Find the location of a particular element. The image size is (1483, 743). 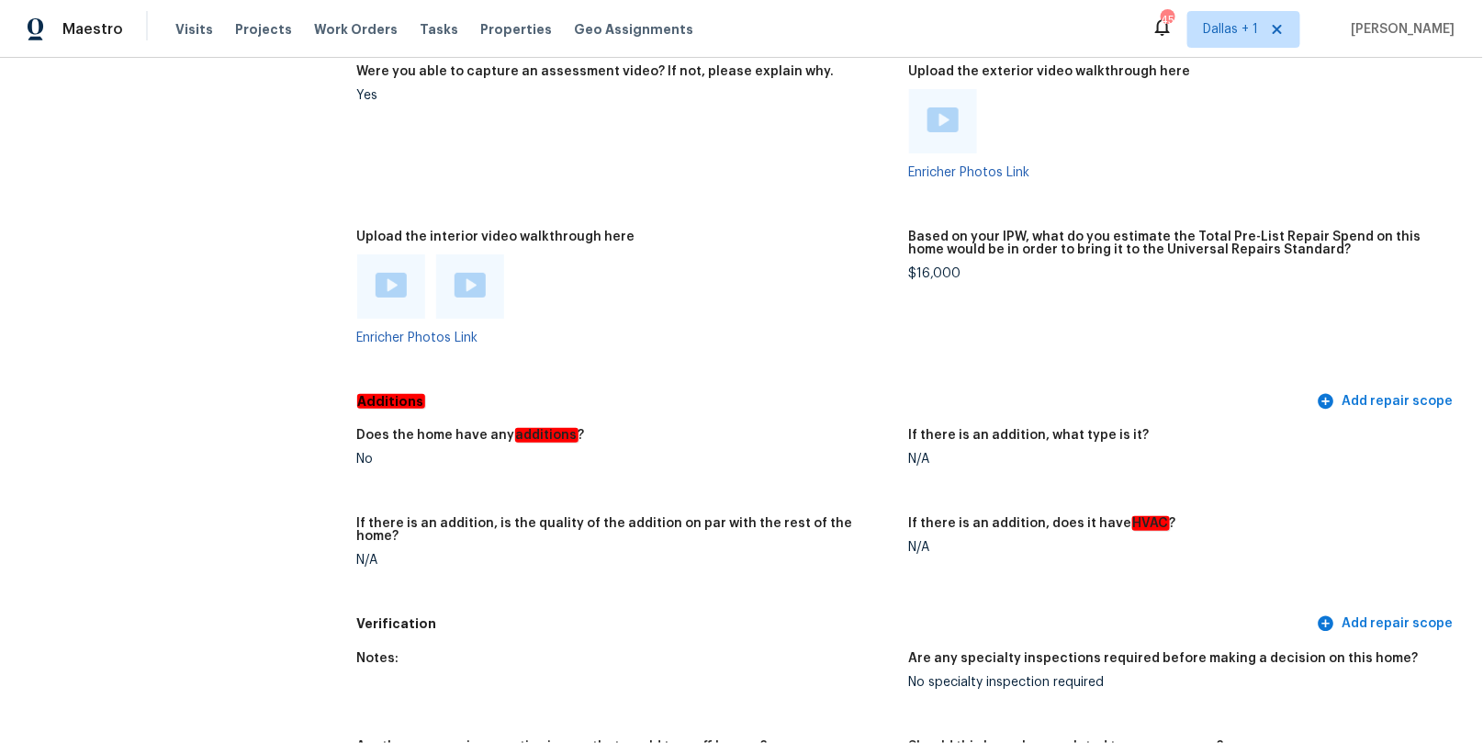

span: Maestro is located at coordinates (93, 29).